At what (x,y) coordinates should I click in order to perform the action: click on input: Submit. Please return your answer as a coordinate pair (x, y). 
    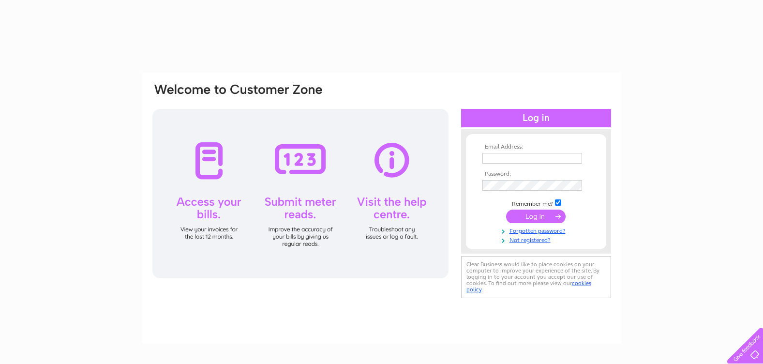
    Looking at the image, I should click on (536, 216).